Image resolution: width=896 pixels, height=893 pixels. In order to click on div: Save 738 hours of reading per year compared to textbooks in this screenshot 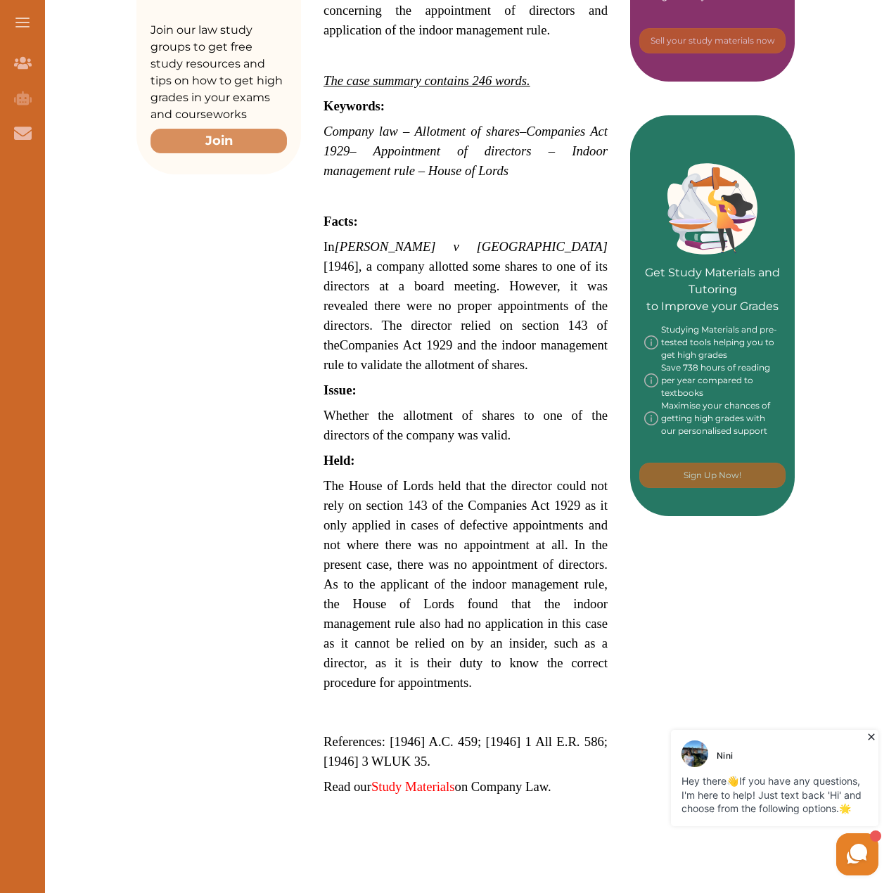, I will do `click(712, 380)`.